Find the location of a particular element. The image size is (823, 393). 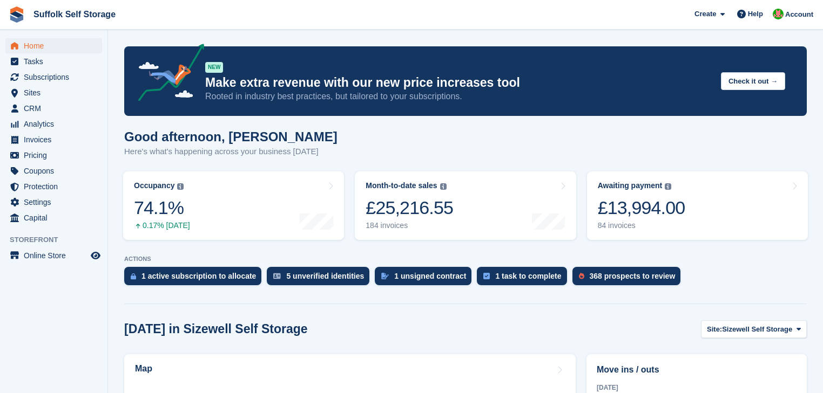

div: 84 invoices is located at coordinates (641, 226).